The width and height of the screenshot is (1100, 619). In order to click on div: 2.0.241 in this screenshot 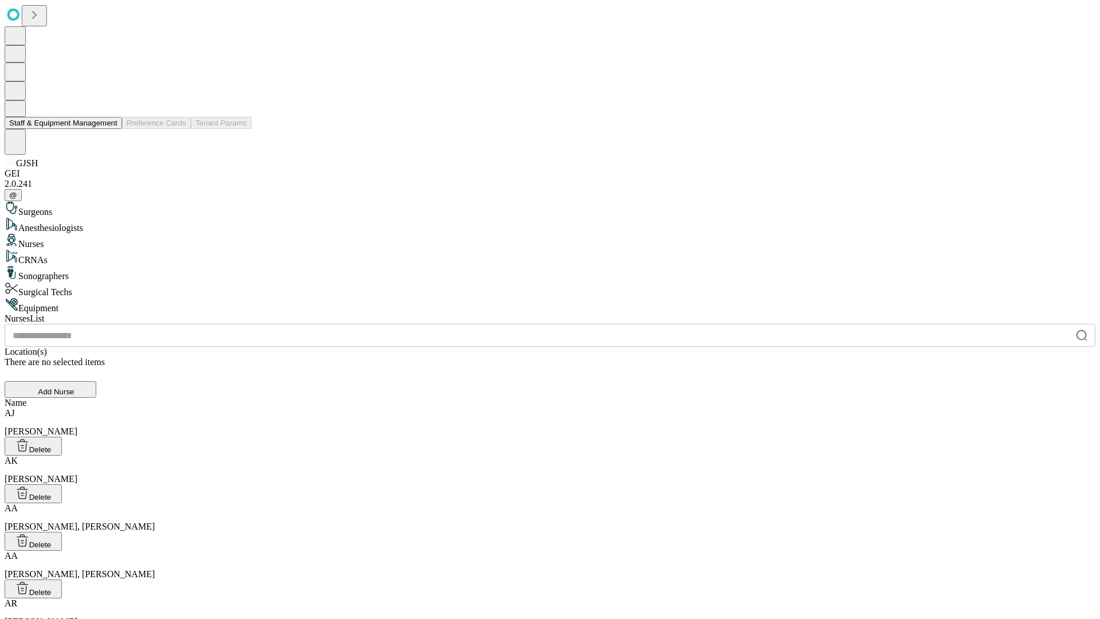, I will do `click(550, 184)`.